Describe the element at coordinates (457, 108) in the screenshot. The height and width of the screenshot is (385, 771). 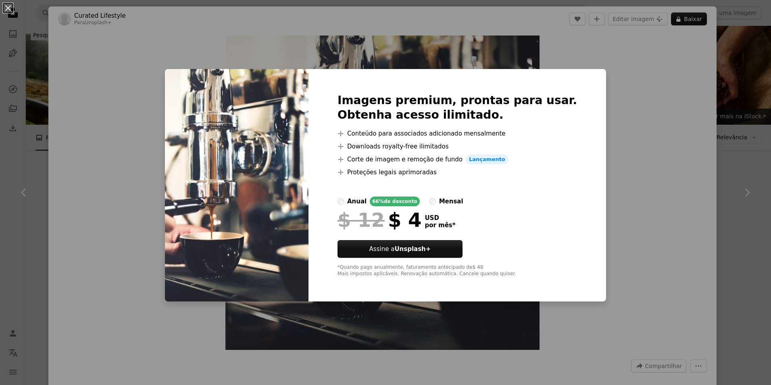
I see `h2: Imagens premium, prontas para usar. Obtenha acesso ilimitado.` at that location.